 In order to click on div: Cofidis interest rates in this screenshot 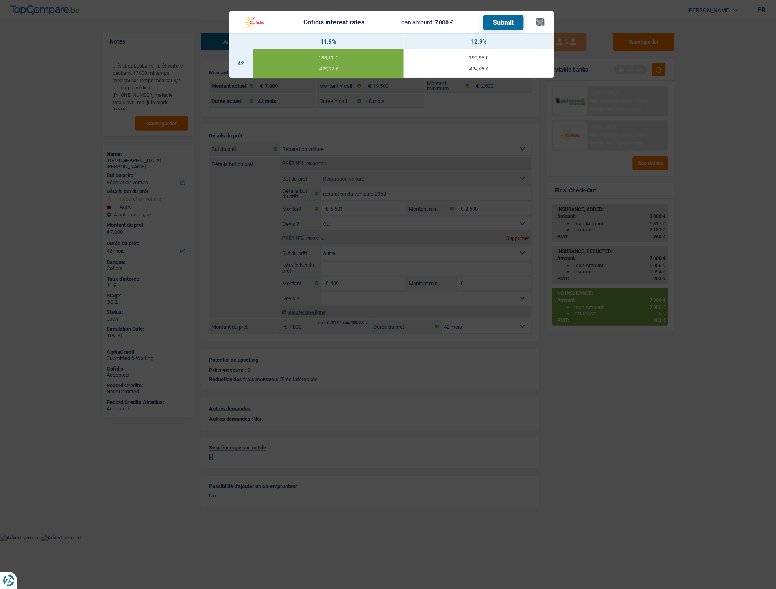, I will do `click(334, 22)`.